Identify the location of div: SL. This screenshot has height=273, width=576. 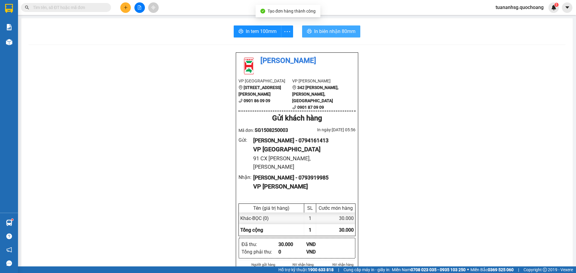
(310, 208).